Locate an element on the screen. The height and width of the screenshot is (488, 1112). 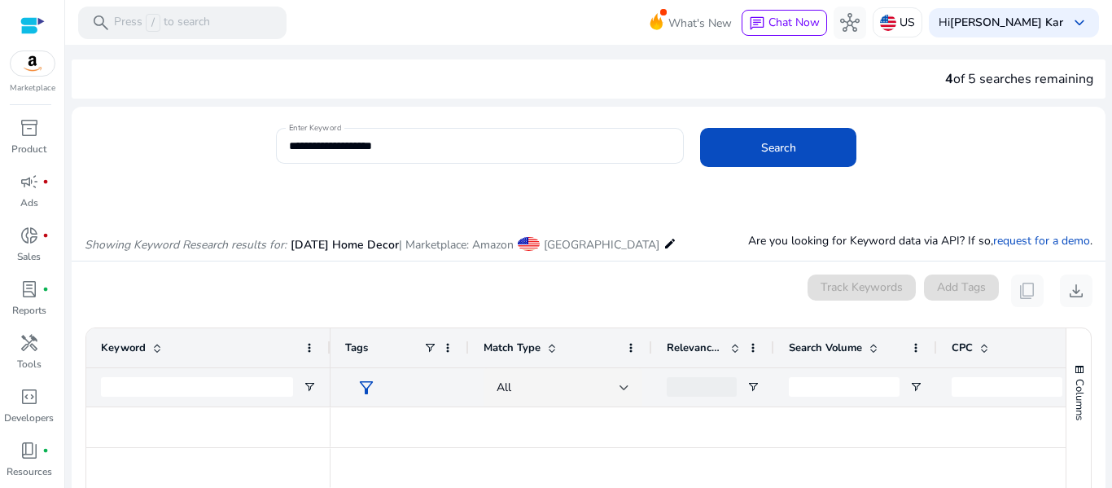
p: Tools is located at coordinates (29, 364).